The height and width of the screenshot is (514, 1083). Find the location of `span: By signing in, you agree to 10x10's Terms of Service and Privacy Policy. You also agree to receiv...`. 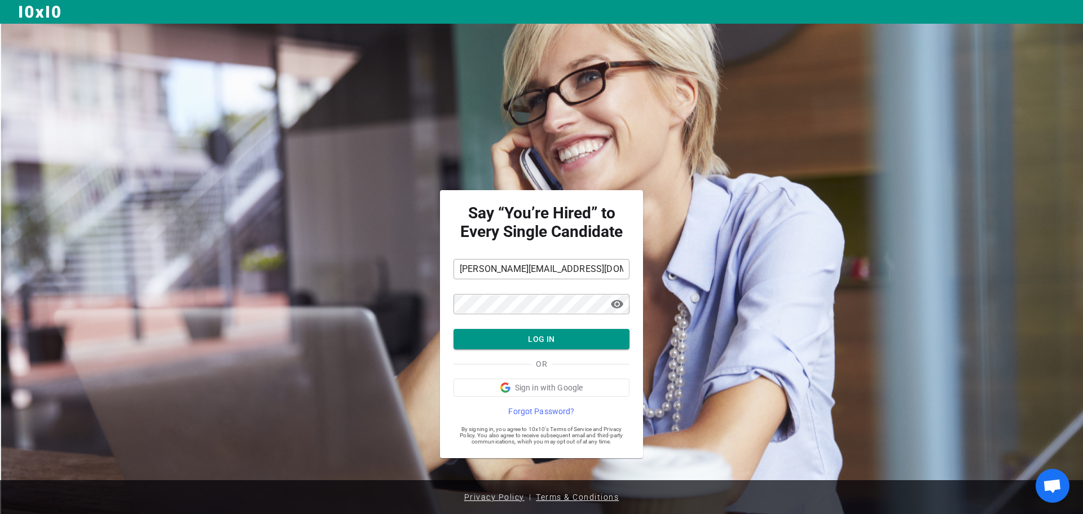

span: By signing in, you agree to 10x10's Terms of Service and Privacy Policy. You also agree to receiv... is located at coordinates (541, 435).